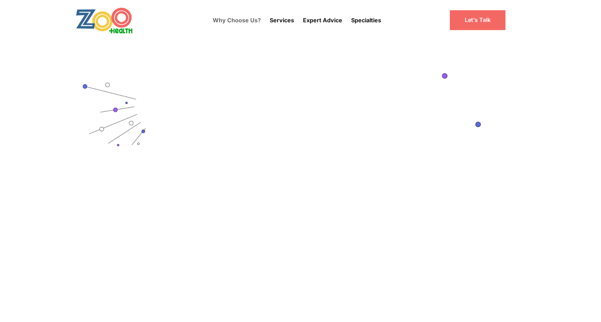  I want to click on a: Let’s Talk, so click(478, 20).